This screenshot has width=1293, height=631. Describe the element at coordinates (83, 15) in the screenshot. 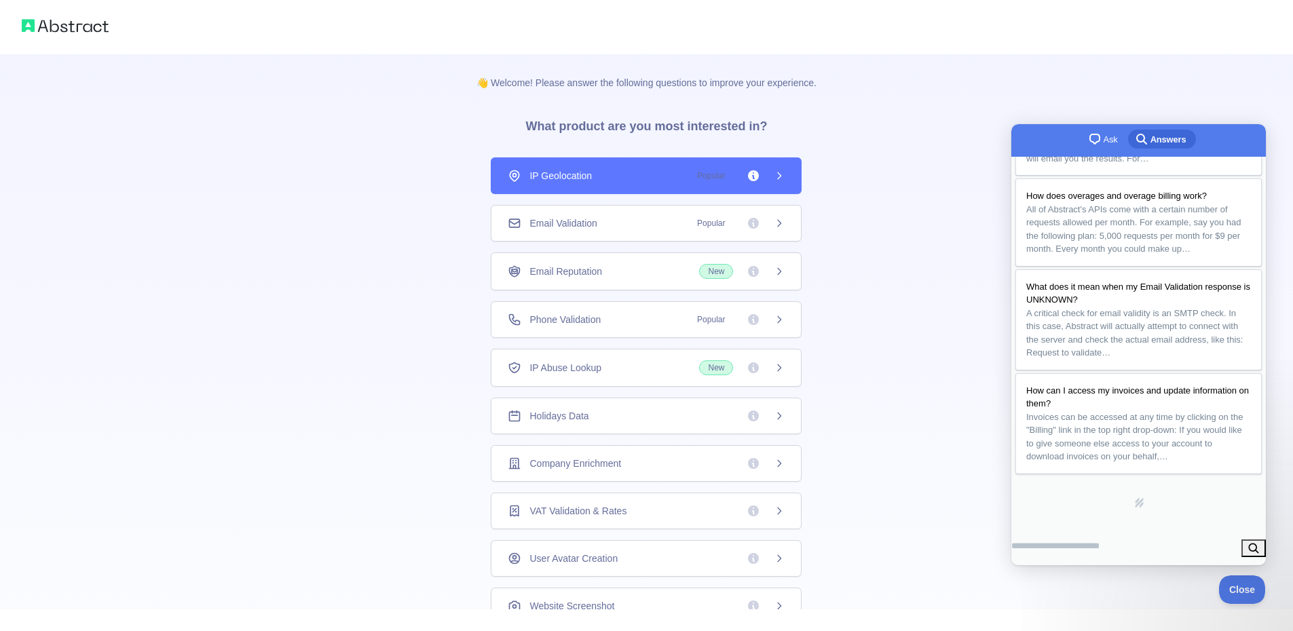

I see `span: chat-square` at that location.